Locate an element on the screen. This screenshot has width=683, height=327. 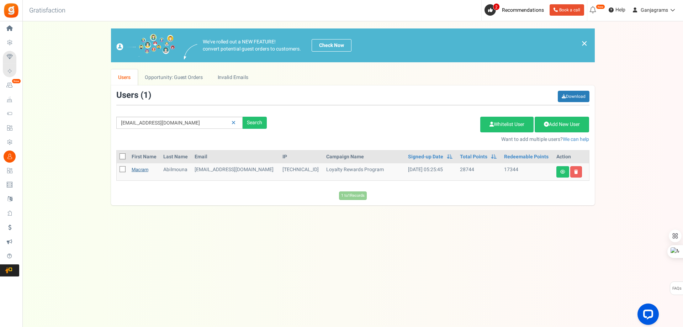
a: Signed-up Date is located at coordinates (426, 157).